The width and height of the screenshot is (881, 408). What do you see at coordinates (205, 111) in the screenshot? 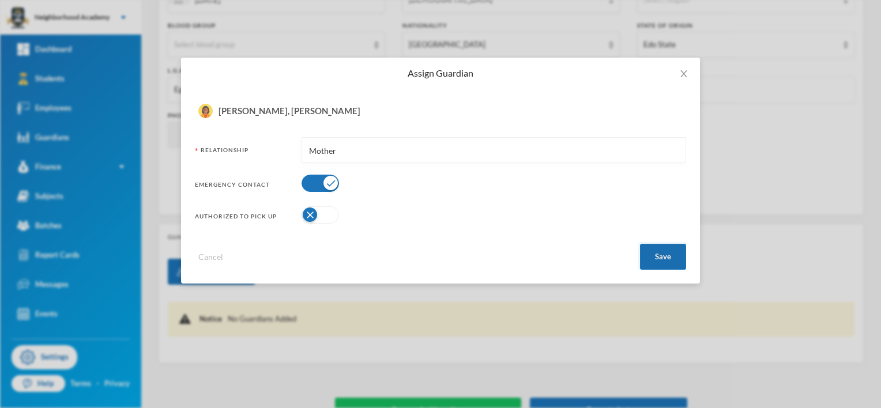
I see `img: GUARDIAN` at bounding box center [205, 111].